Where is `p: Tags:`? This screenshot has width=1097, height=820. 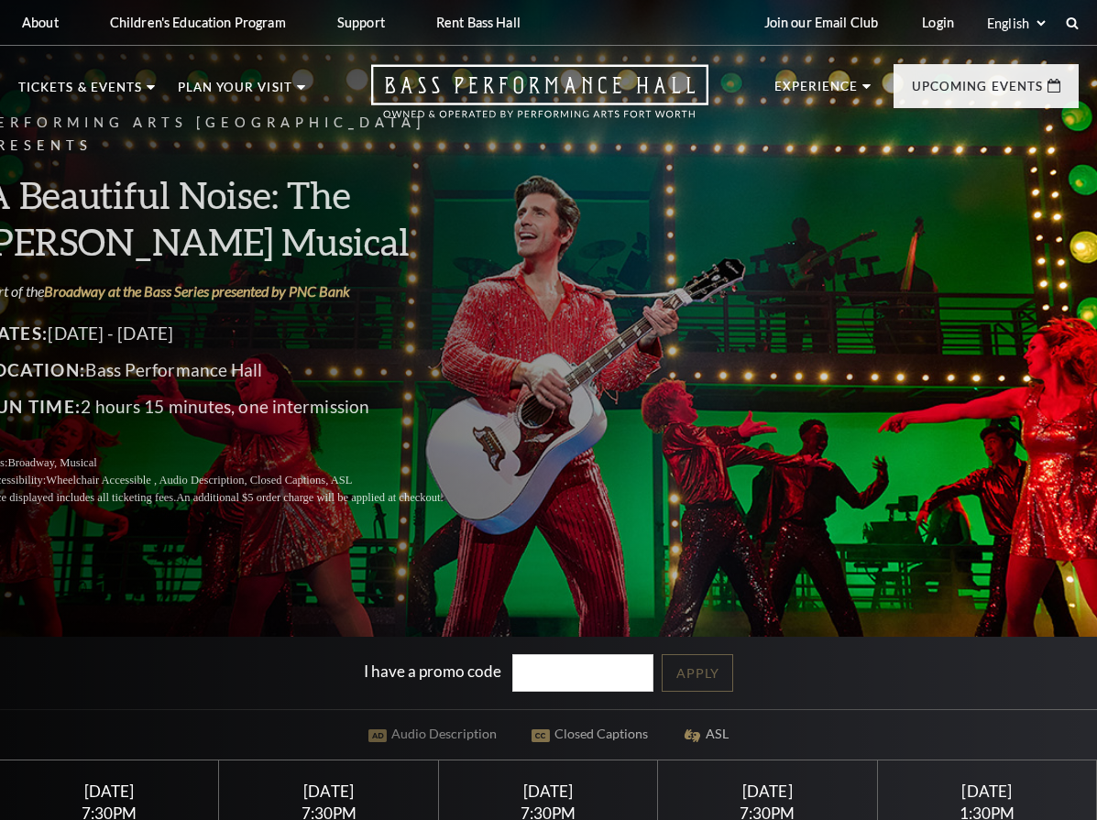 p: Tags: is located at coordinates (270, 463).